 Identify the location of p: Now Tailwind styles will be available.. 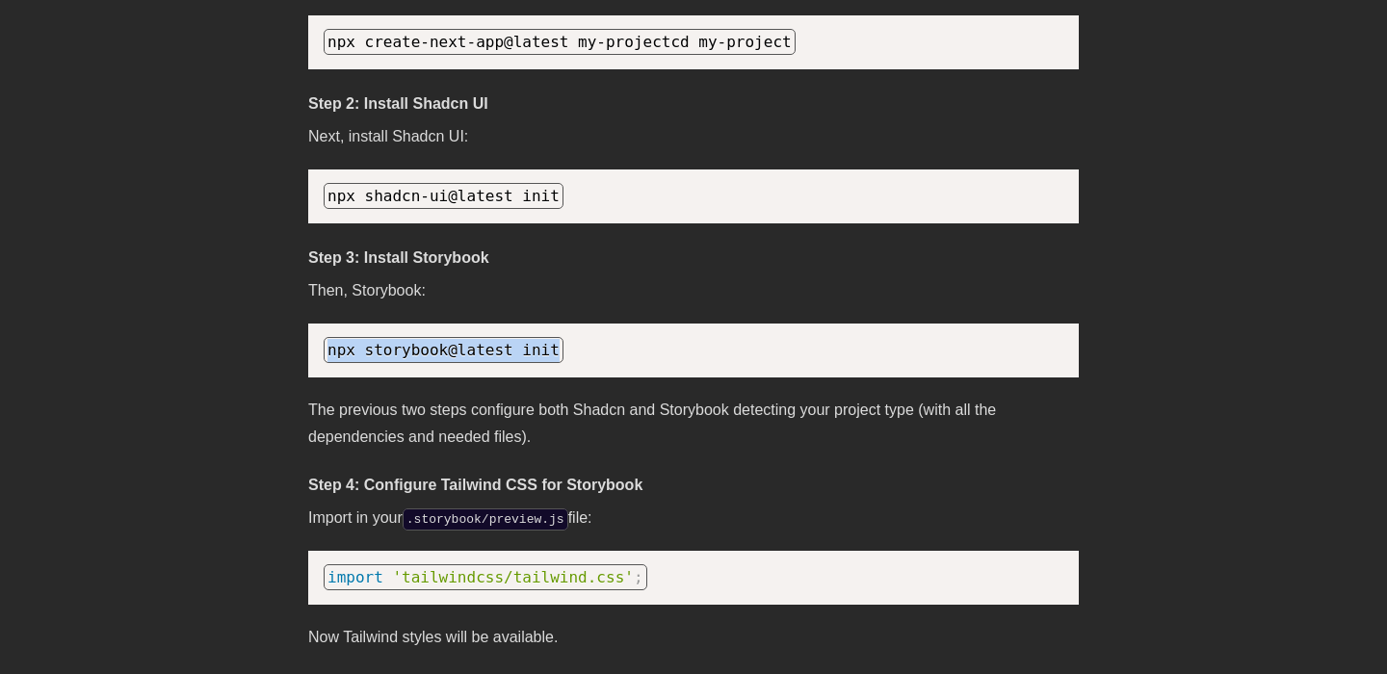
(694, 638).